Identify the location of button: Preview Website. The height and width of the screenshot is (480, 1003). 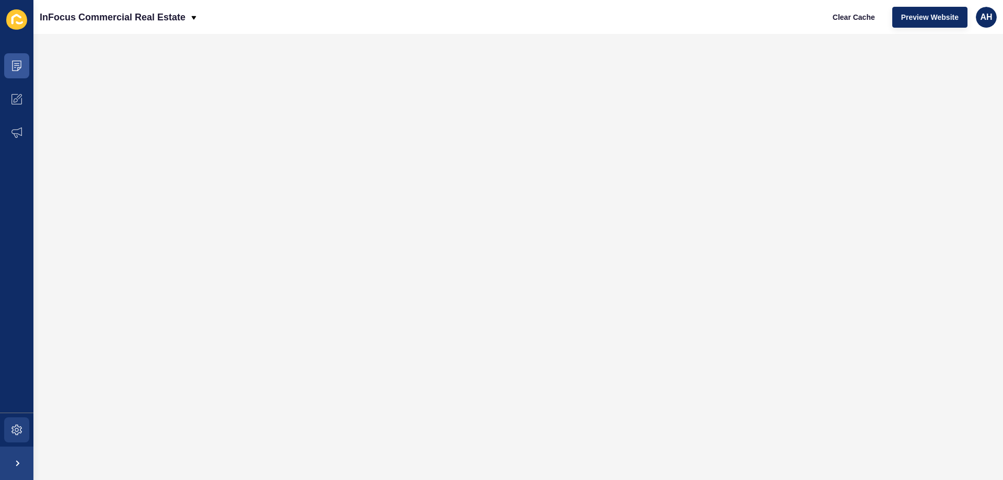
(930, 17).